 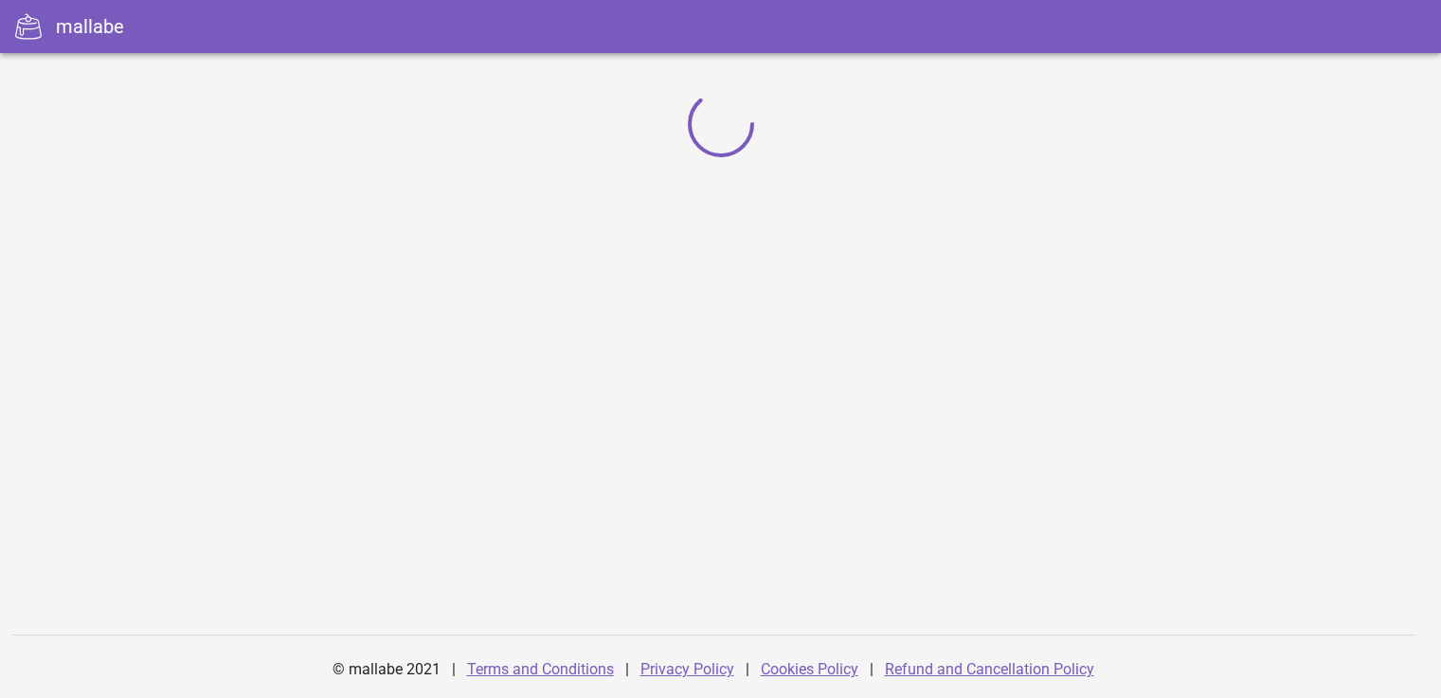 I want to click on a: Privacy Policy, so click(x=687, y=669).